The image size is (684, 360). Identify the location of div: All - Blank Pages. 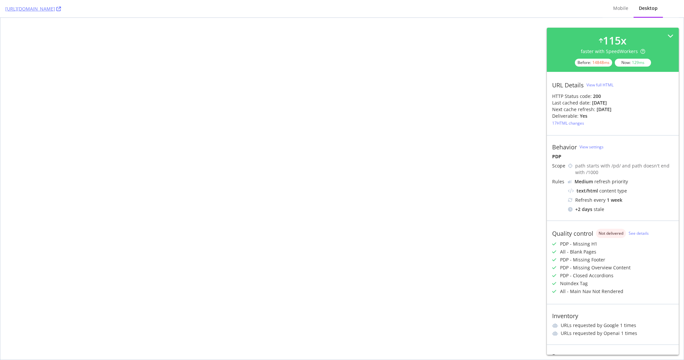
(578, 252).